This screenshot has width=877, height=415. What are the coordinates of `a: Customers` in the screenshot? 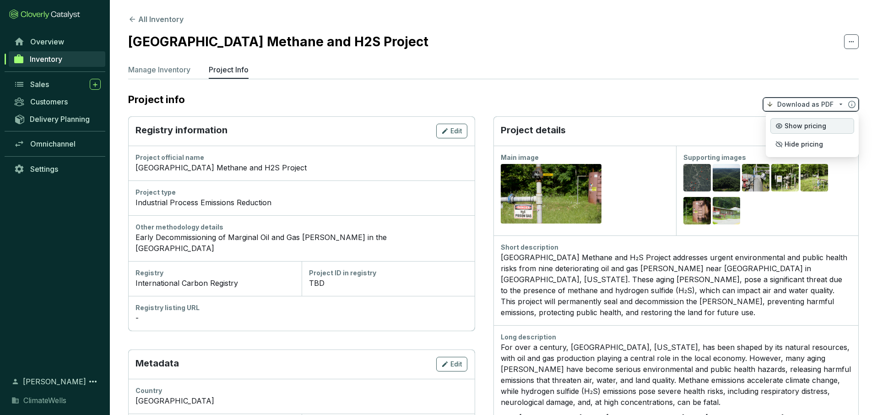 It's located at (57, 102).